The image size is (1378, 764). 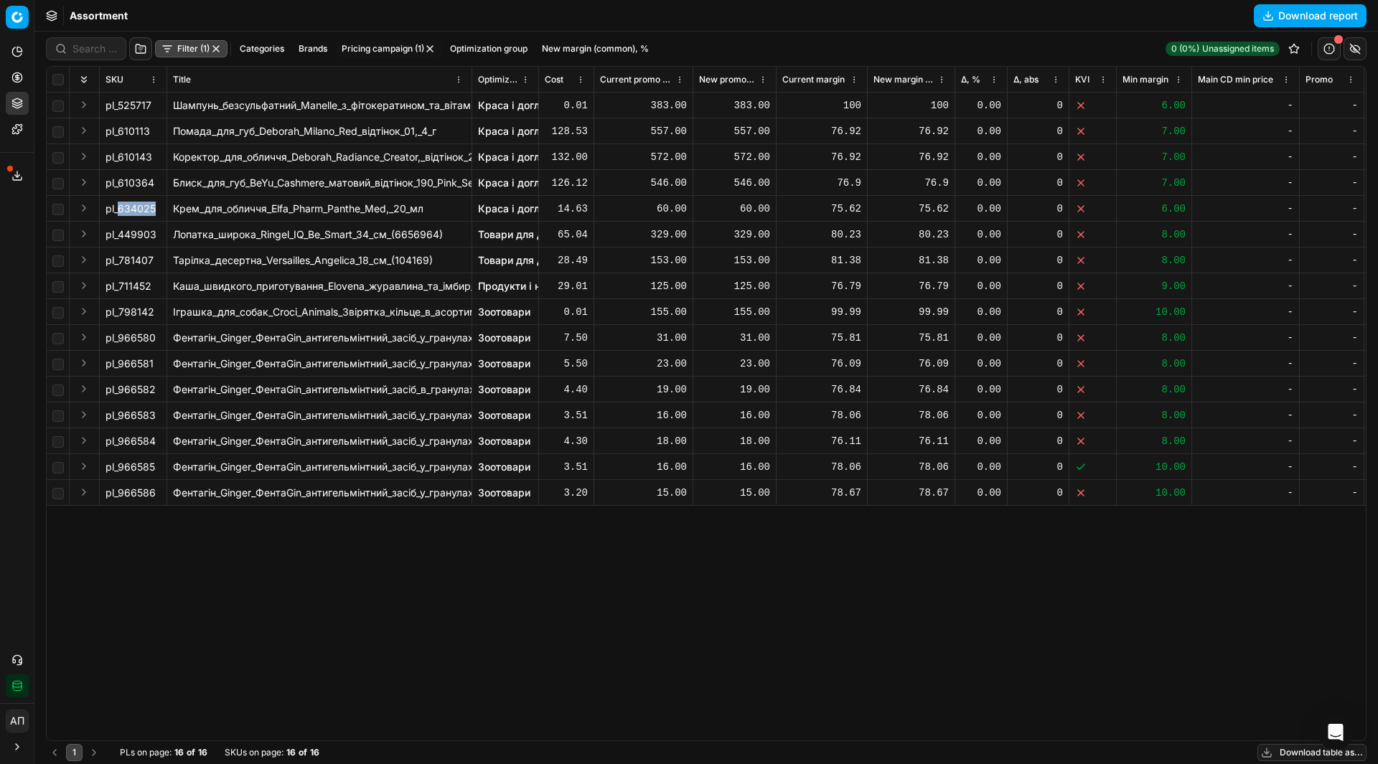 I want to click on div: 76.84, so click(x=911, y=390).